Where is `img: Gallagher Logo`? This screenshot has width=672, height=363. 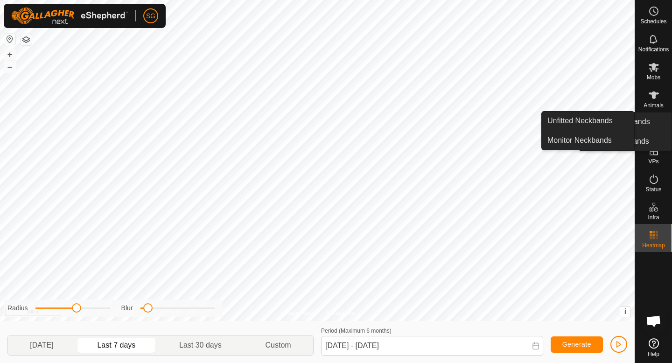 img: Gallagher Logo is located at coordinates (70, 16).